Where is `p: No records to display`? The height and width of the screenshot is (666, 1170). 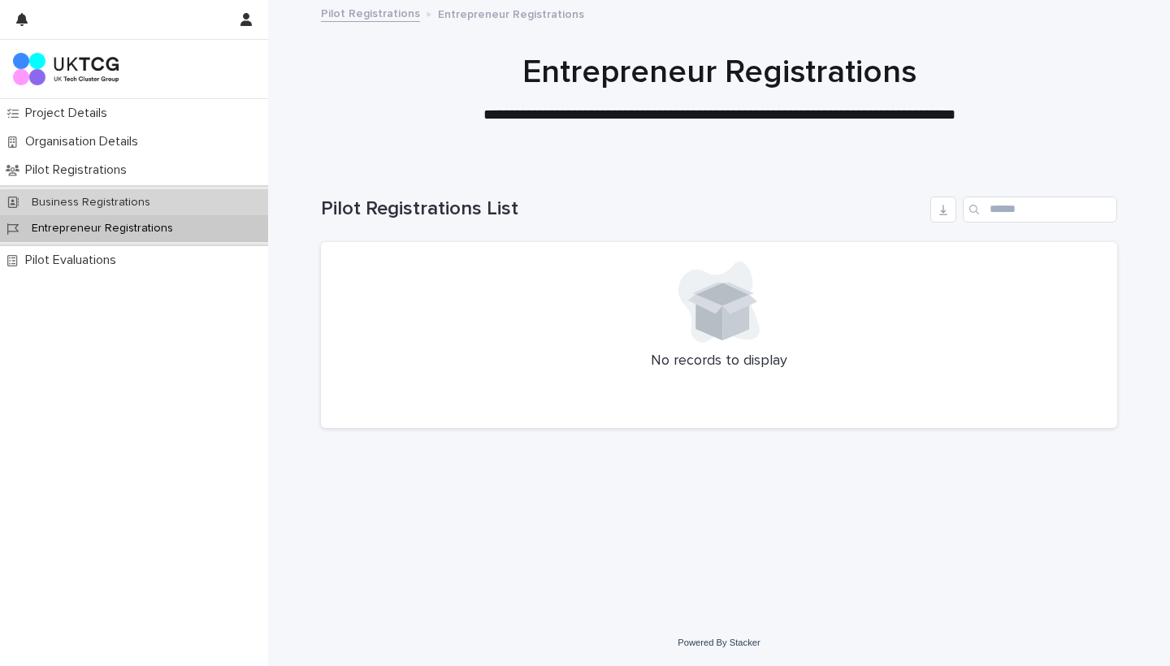
p: No records to display is located at coordinates (719, 362).